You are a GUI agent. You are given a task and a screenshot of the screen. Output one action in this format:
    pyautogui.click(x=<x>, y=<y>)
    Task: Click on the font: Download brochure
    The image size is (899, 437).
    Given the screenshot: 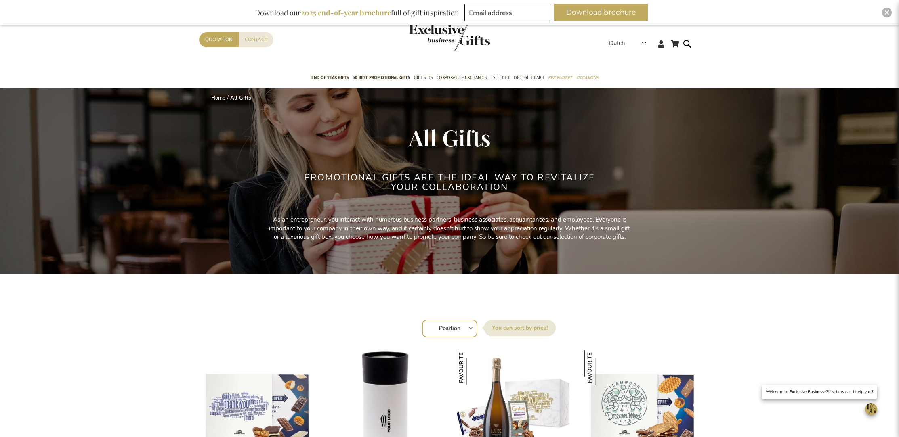 What is the action you would take?
    pyautogui.click(x=601, y=12)
    